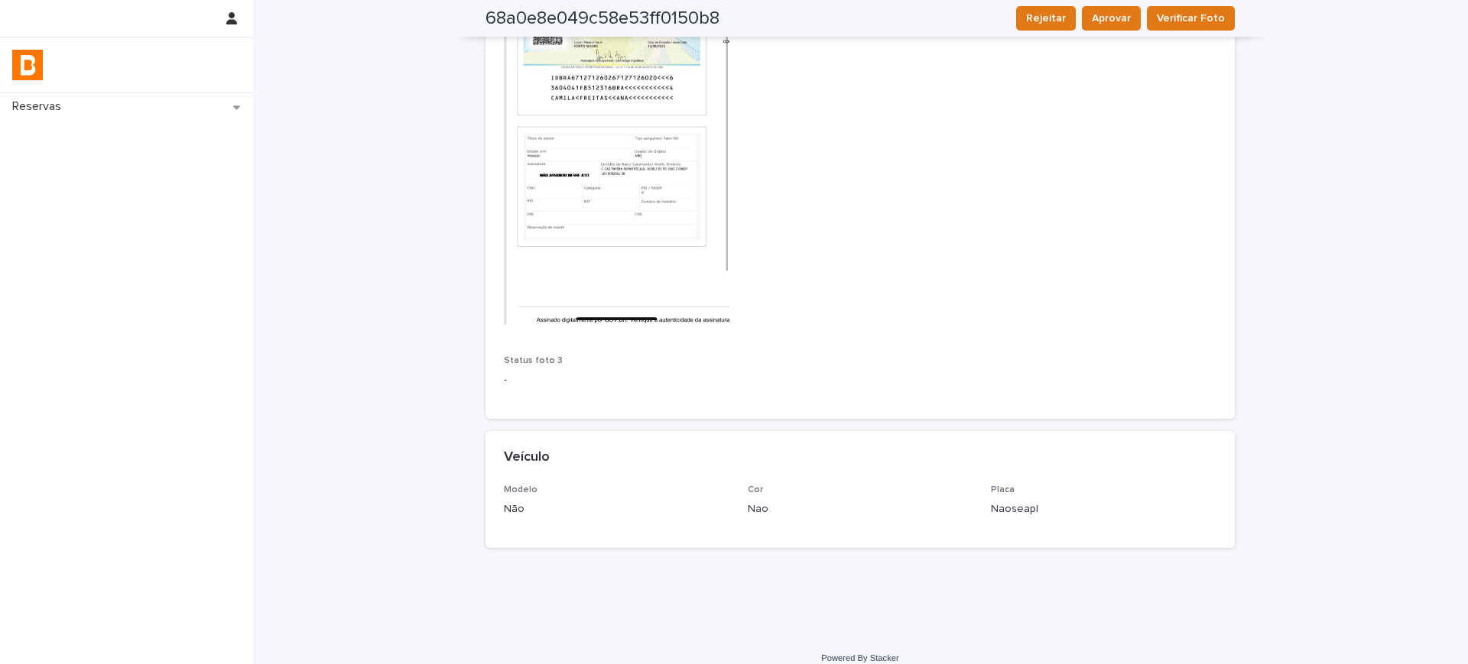  Describe the element at coordinates (616, 509) in the screenshot. I see `p: Não` at that location.